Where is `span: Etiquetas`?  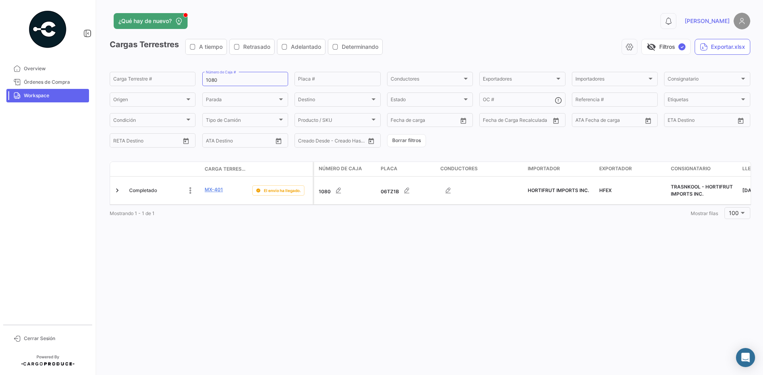 span: Etiquetas is located at coordinates (703, 101).